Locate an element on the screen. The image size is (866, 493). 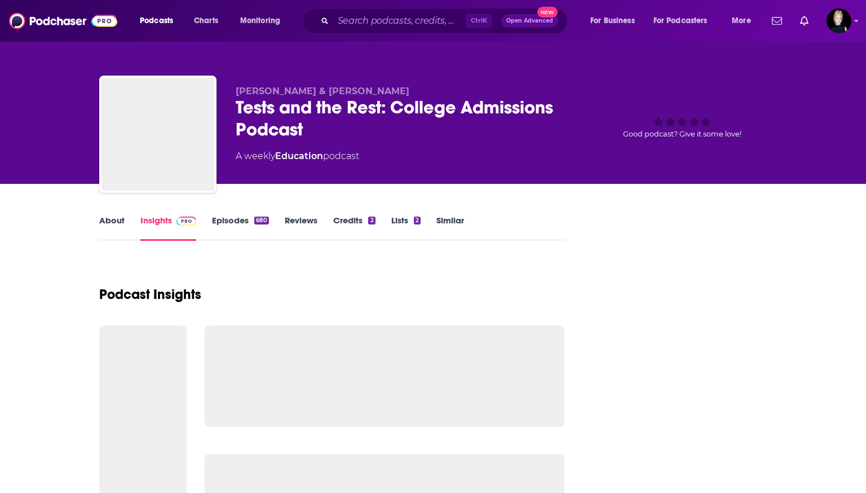
span: Ctrl K is located at coordinates (479, 21).